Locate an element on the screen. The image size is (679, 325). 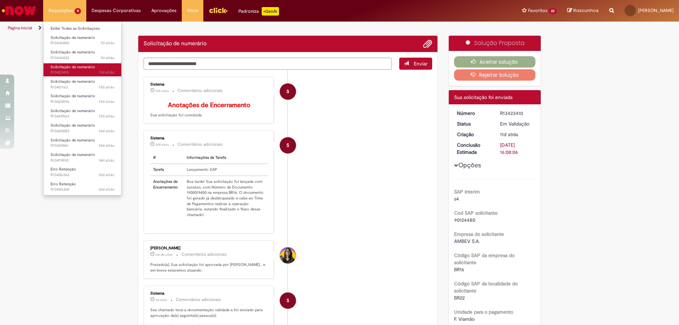
dt: Criação is located at coordinates (474, 134).